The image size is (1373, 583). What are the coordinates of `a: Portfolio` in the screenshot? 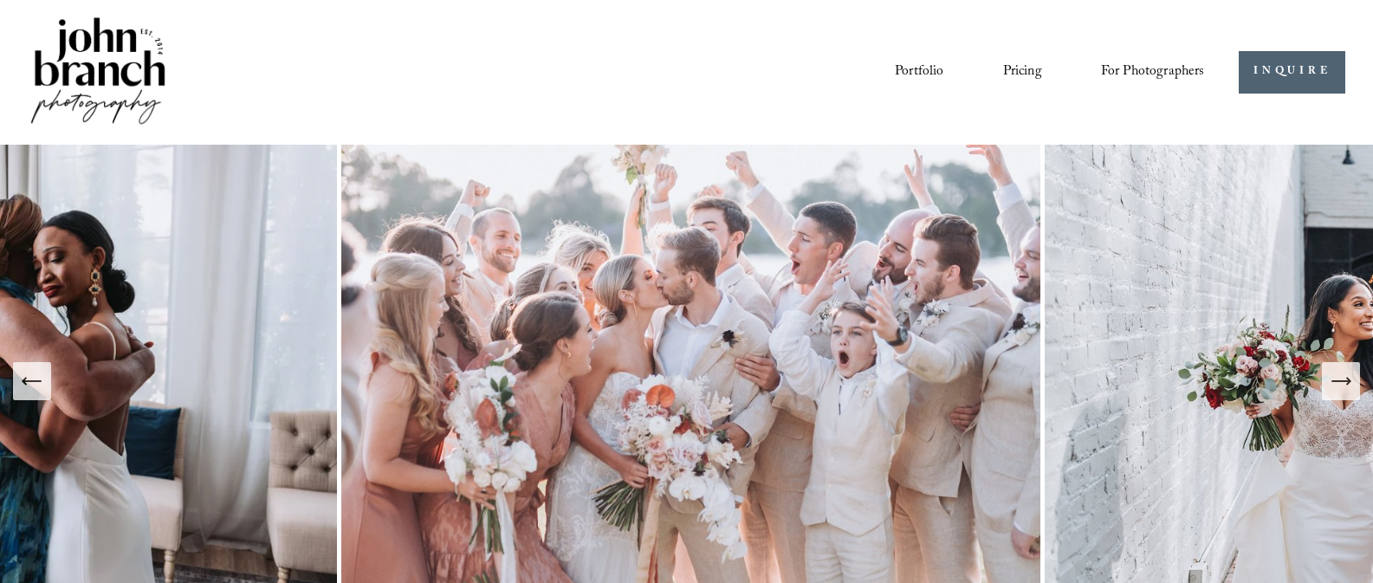 It's located at (919, 72).